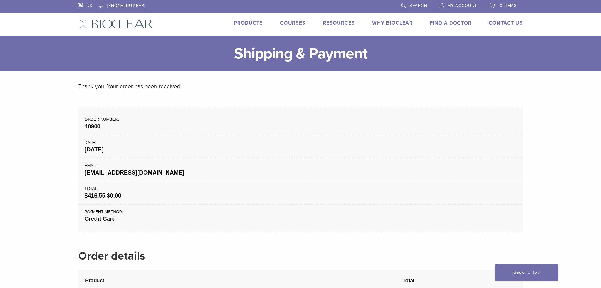 The height and width of the screenshot is (288, 601). I want to click on strong: Credit Card, so click(301, 218).